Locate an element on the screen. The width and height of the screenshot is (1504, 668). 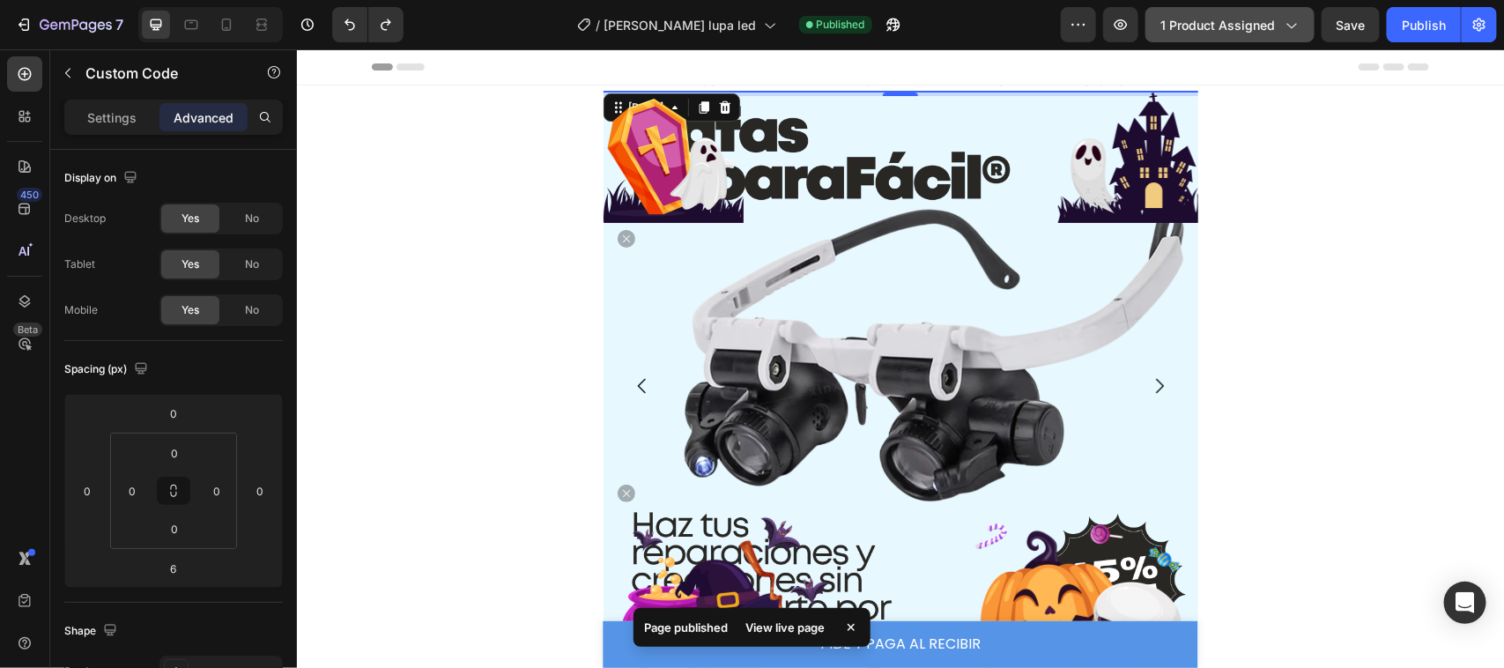
input: 6 is located at coordinates (174, 568).